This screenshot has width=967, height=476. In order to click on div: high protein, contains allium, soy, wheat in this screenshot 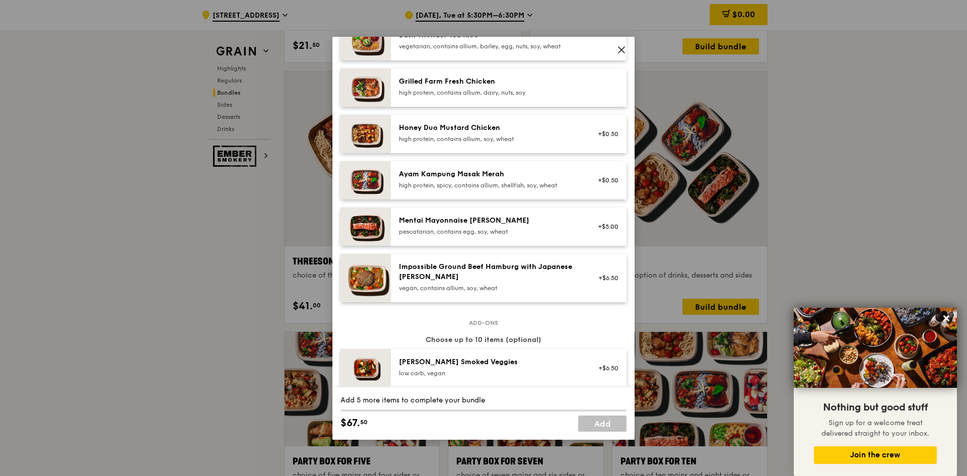, I will do `click(489, 139)`.